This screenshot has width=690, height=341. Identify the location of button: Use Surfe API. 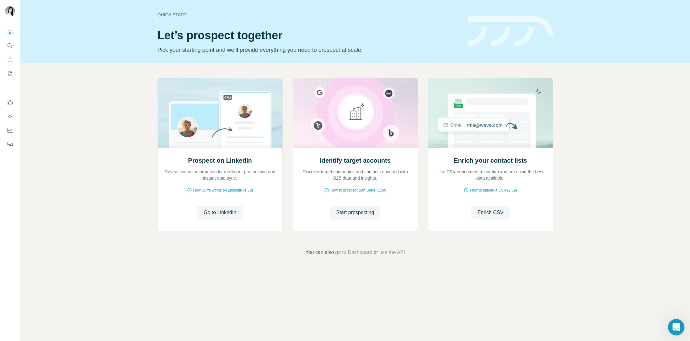
(10, 116).